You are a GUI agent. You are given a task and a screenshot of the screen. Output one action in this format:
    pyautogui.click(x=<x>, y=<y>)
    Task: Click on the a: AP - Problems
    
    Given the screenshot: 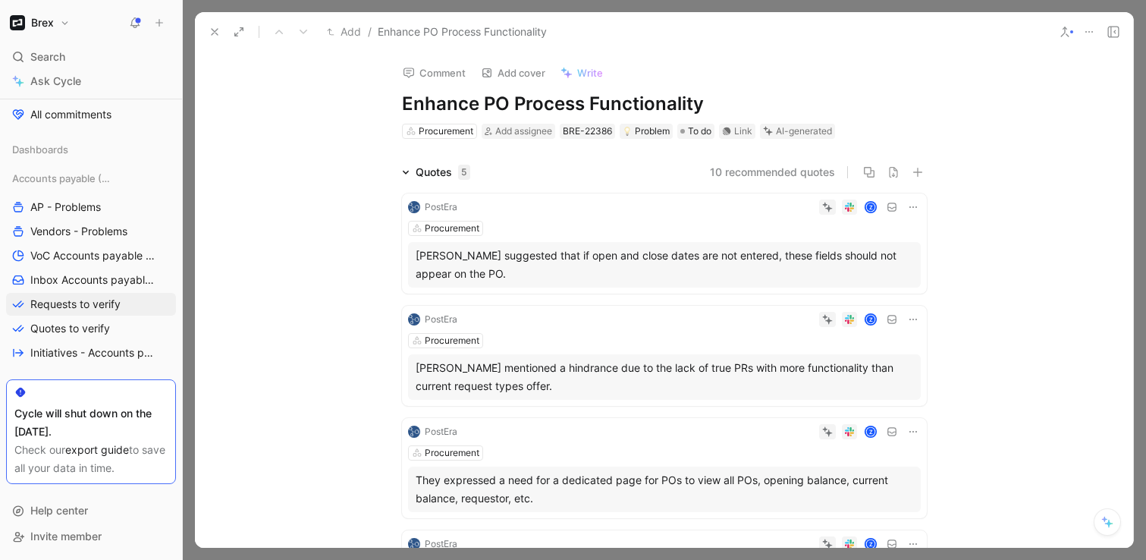 What is the action you would take?
    pyautogui.click(x=91, y=207)
    